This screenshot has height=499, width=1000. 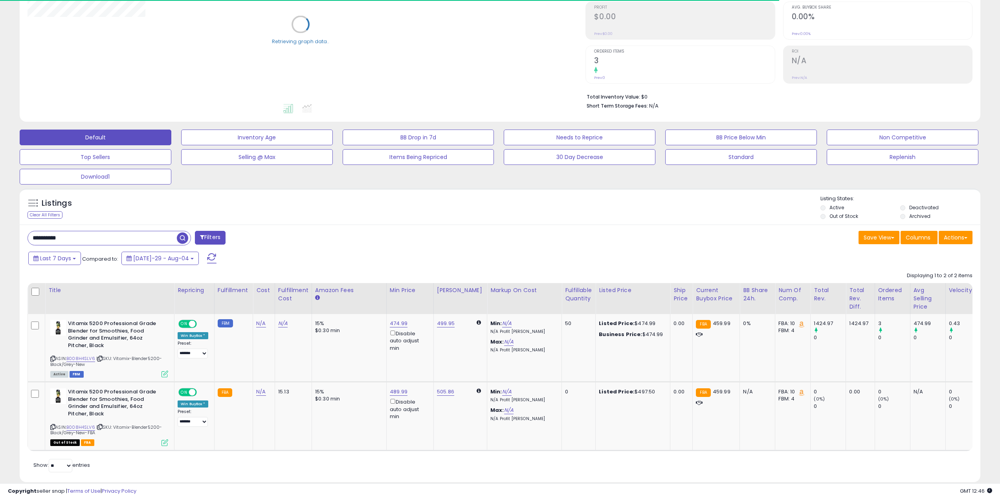 What do you see at coordinates (799, 78) in the screenshot?
I see `small: Prev: N/A` at bounding box center [799, 78].